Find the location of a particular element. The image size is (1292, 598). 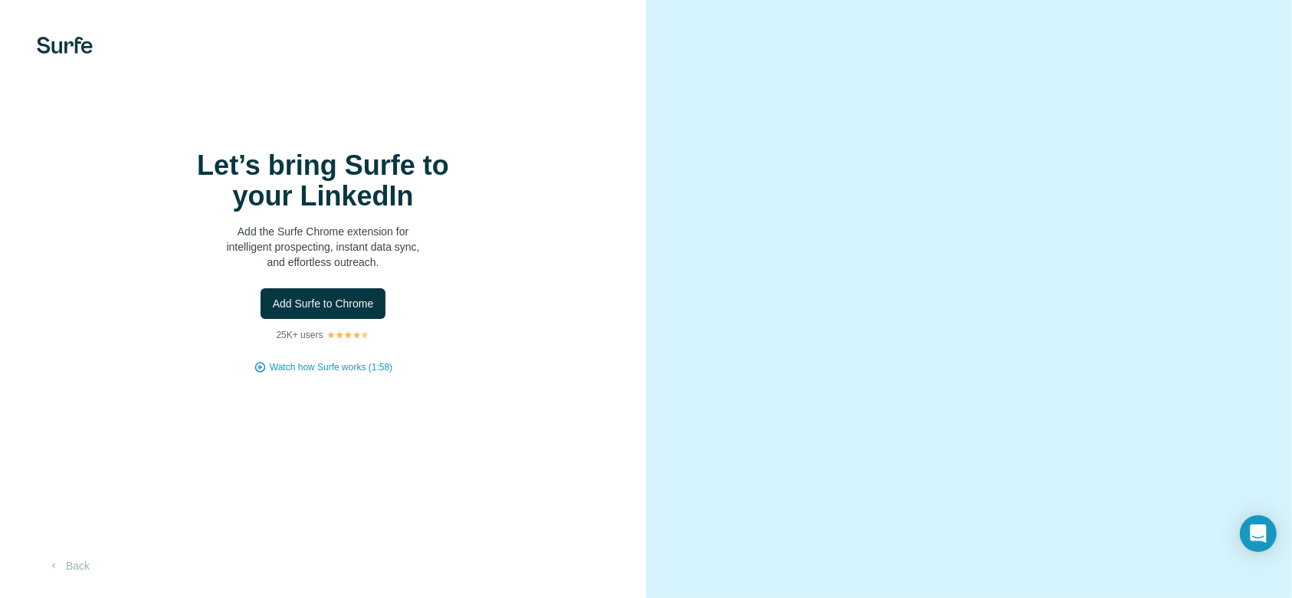

span: Watch how Surfe works (1:58) is located at coordinates (331, 367).